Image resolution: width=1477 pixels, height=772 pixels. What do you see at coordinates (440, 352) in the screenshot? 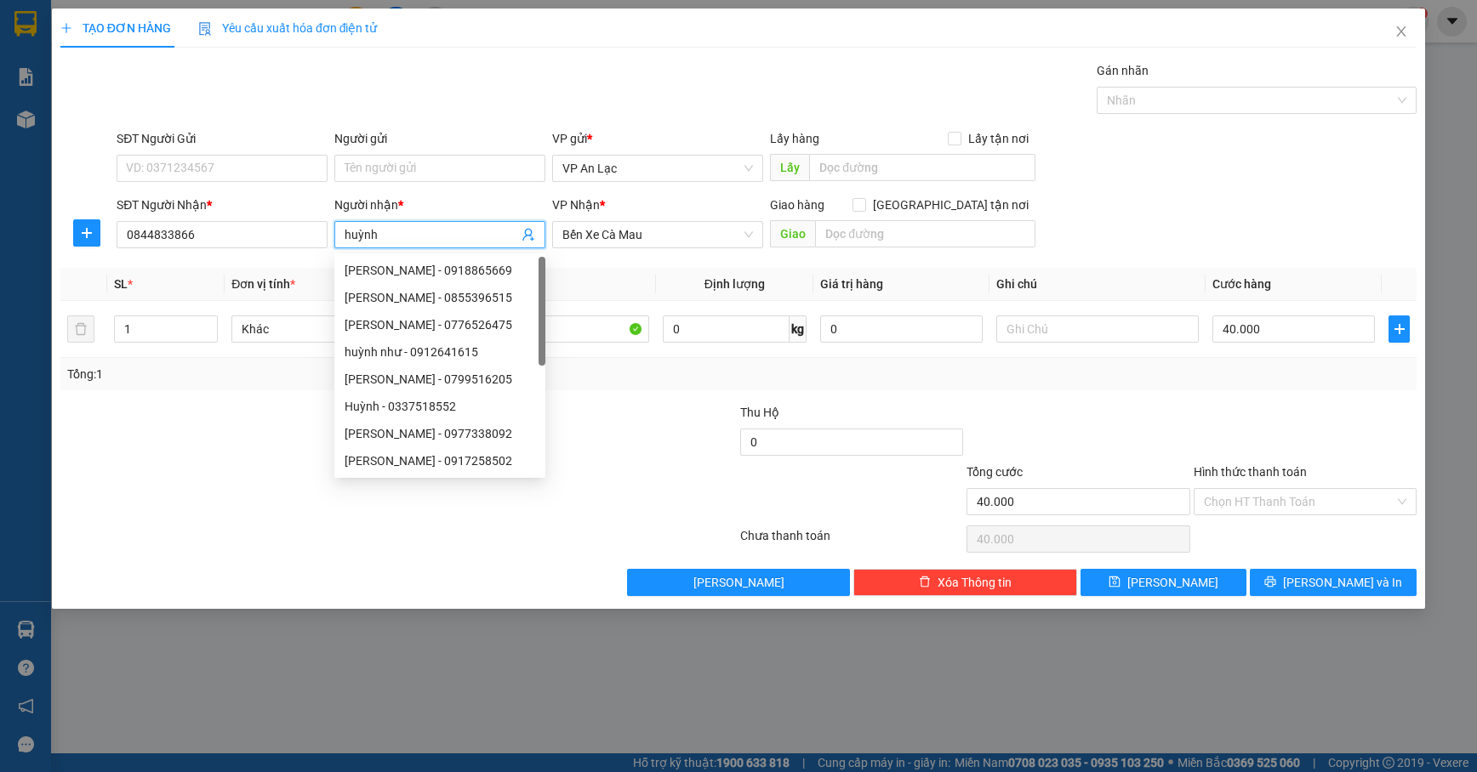
I see `div: huỳnh như - 0912641615` at bounding box center [440, 352].